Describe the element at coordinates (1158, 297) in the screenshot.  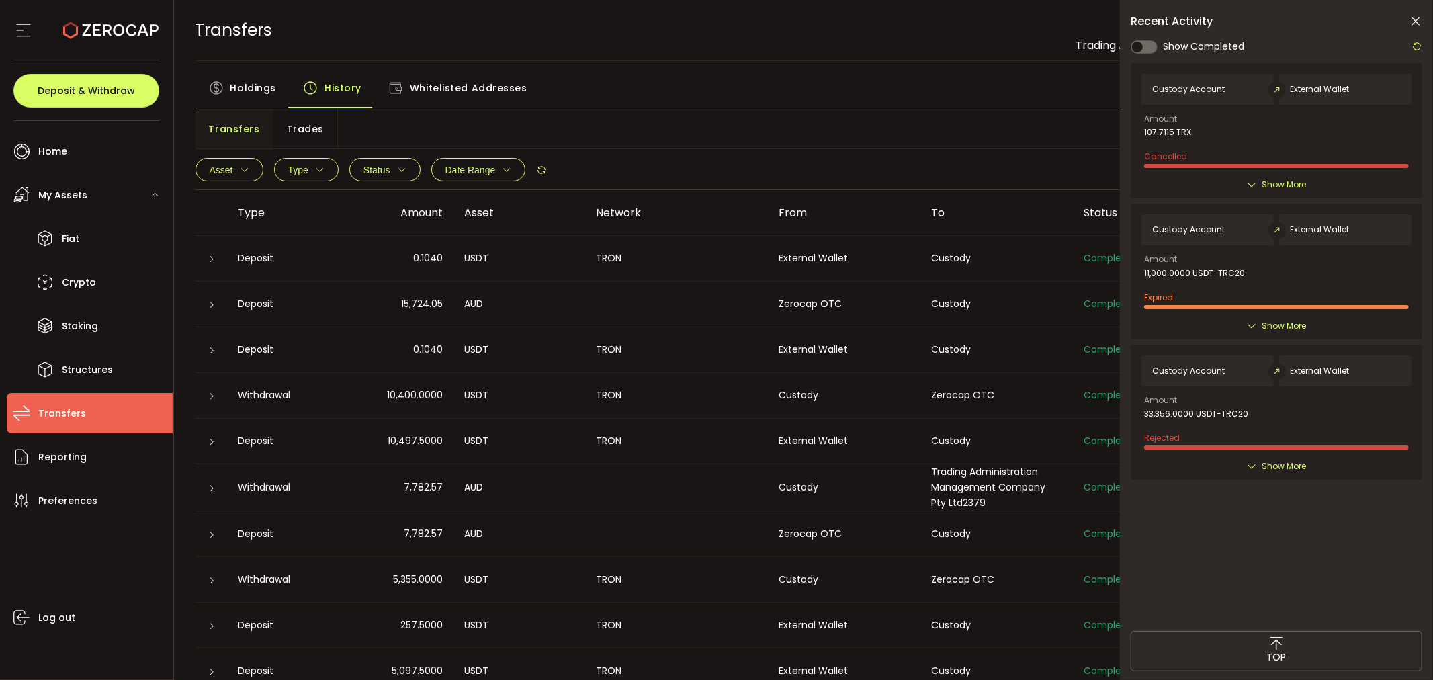
I see `span: Expired` at that location.